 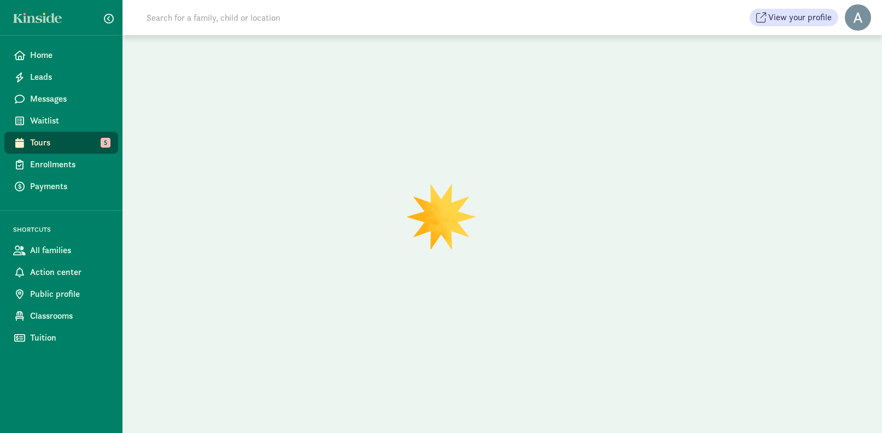 What do you see at coordinates (61, 250) in the screenshot?
I see `a: All families` at bounding box center [61, 250].